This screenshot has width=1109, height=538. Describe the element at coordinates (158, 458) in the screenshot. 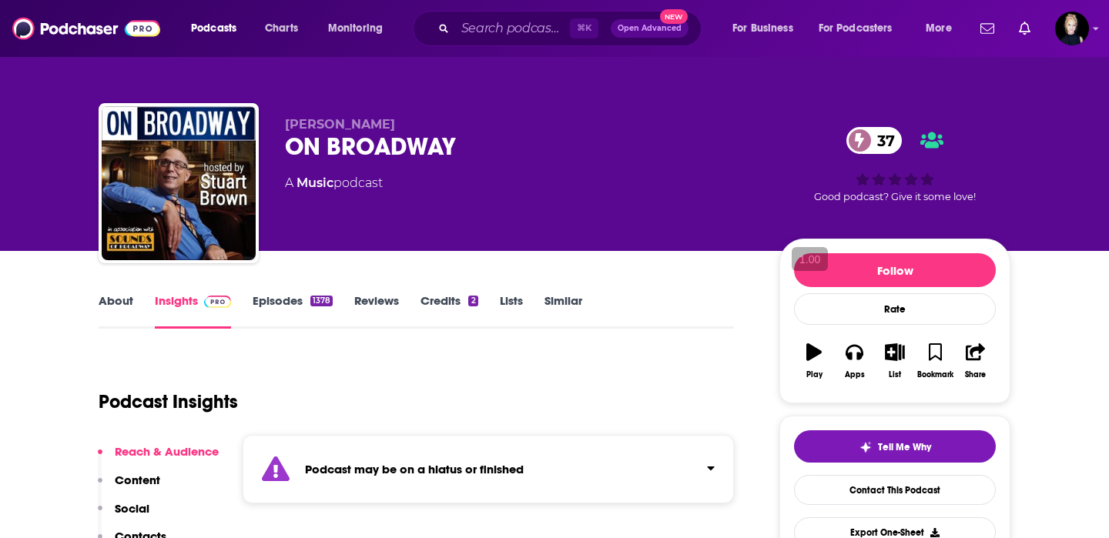

I see `button: Reach & Audience` at that location.